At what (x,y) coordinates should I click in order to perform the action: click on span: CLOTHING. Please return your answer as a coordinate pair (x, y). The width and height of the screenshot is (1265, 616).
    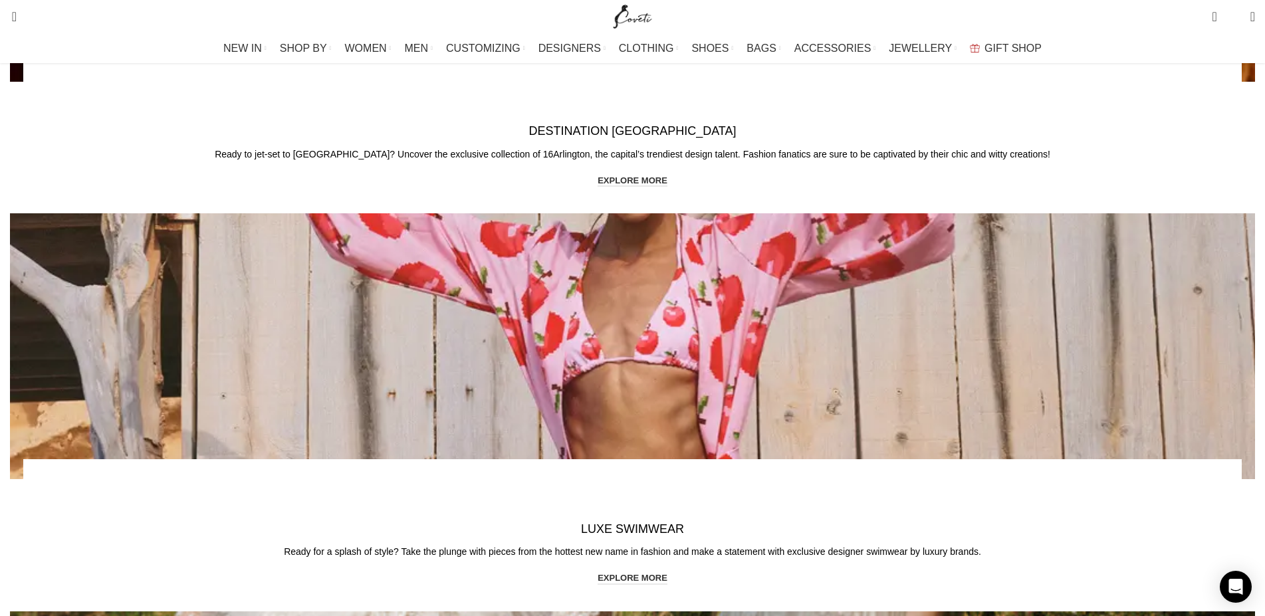
    Looking at the image, I should click on (646, 48).